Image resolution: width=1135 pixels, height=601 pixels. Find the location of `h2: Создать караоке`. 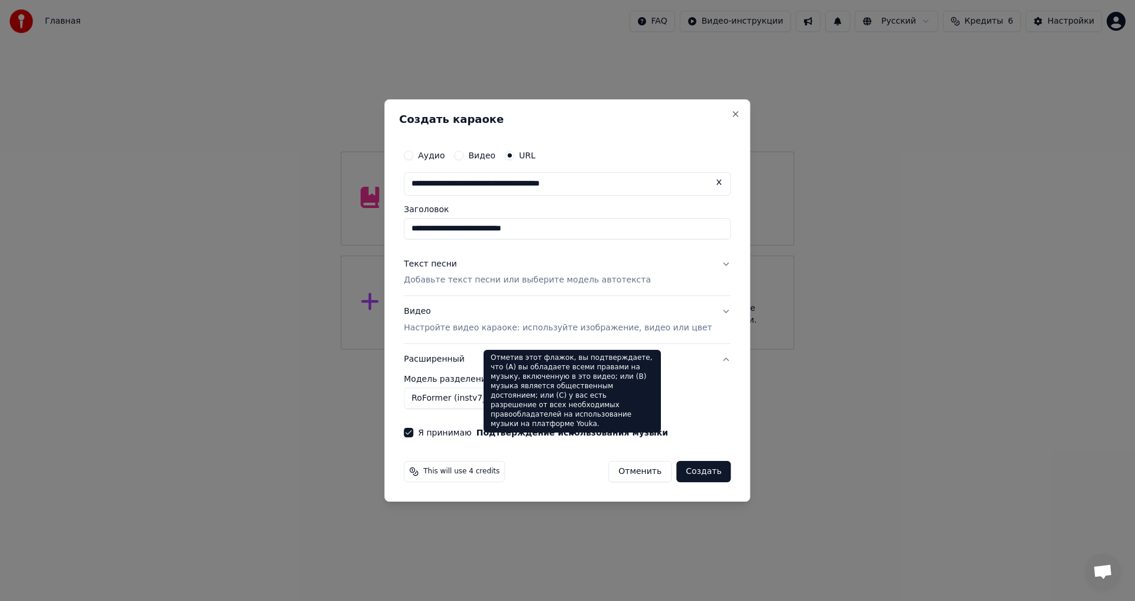

h2: Создать караоке is located at coordinates (567, 119).